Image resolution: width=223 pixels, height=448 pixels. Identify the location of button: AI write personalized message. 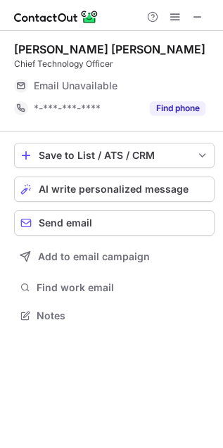
(114, 189).